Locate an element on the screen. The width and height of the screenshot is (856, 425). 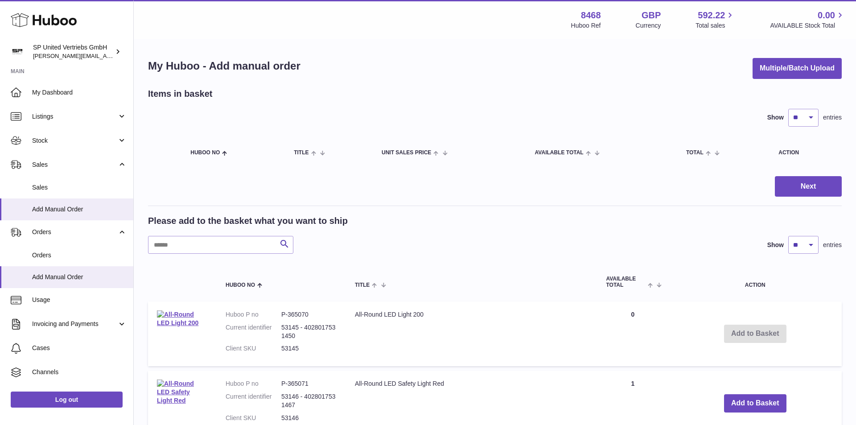
dd: P-365070 is located at coordinates (309, 314).